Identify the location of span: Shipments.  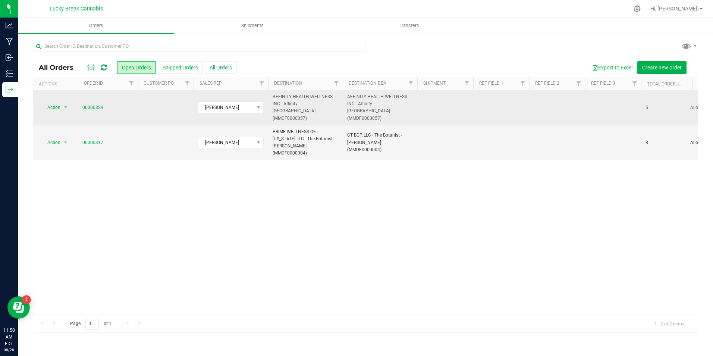
(252, 26).